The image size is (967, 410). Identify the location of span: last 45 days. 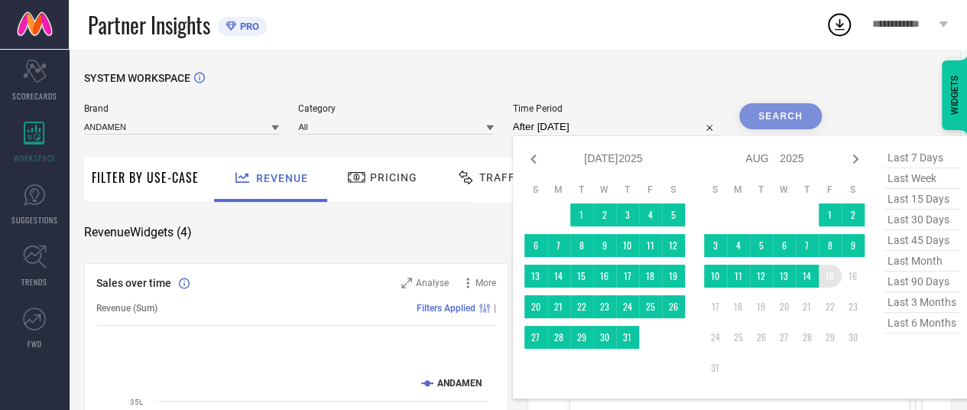
(922, 240).